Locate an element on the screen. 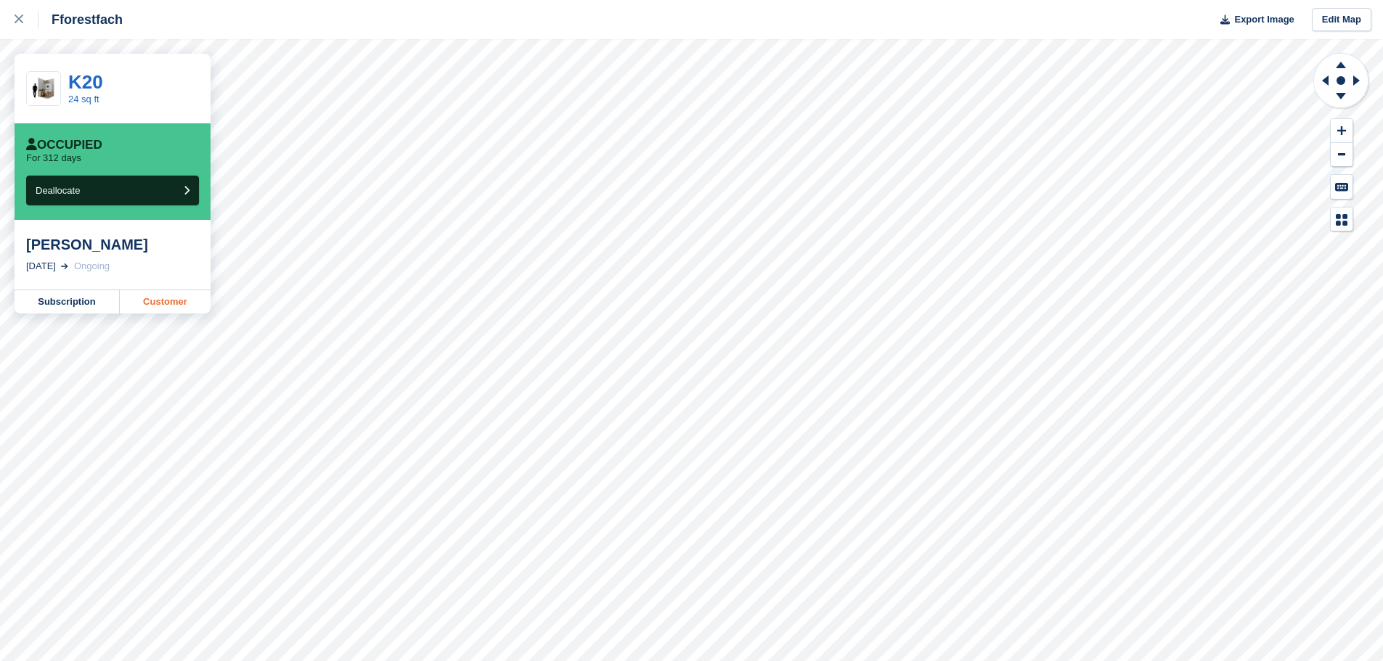  button: Zoom Out is located at coordinates (1342, 155).